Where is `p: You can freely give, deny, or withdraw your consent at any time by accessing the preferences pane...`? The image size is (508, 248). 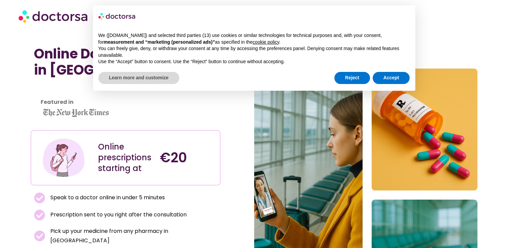 p: You can freely give, deny, or withdraw your consent at any time by accessing the preferences pane... is located at coordinates (254, 52).